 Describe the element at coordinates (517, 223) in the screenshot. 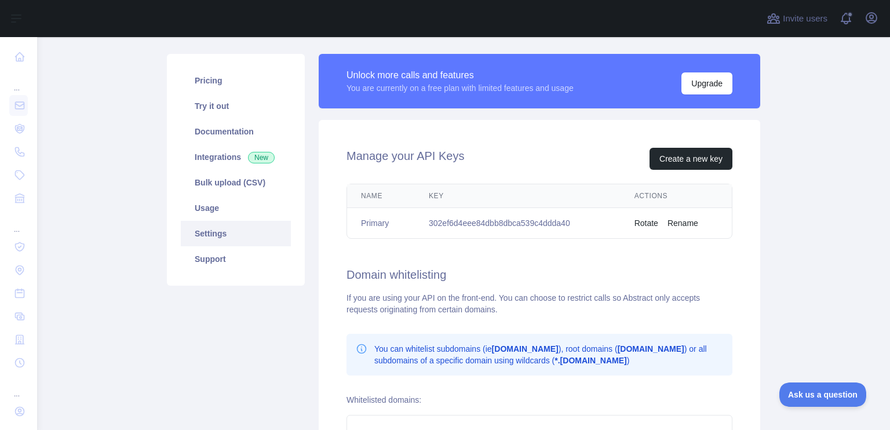

I see `td: 302ef6d4eee84dbb8dbca539c4ddda40` at that location.